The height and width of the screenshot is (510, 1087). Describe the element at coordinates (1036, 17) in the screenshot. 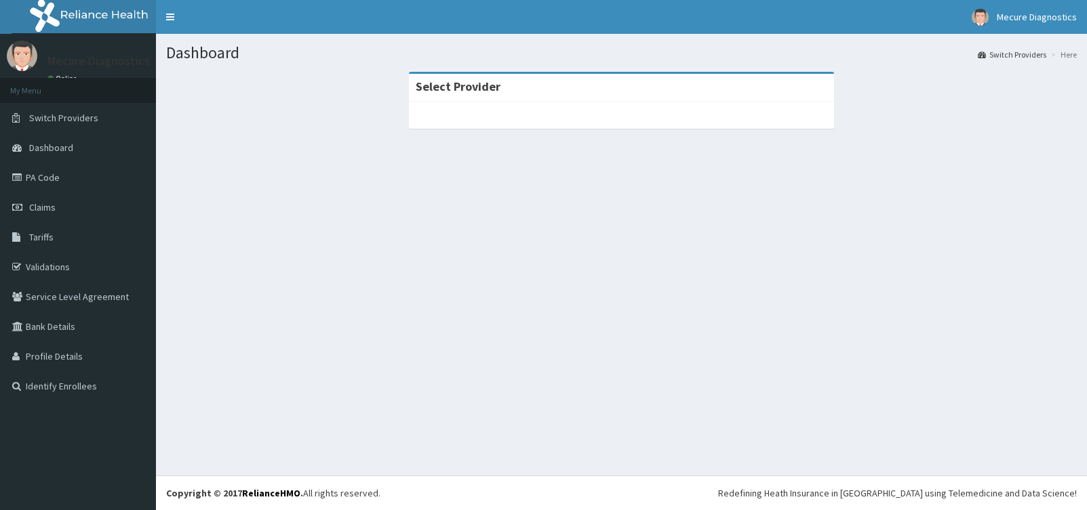

I see `span: Mecure Diagnostics` at that location.